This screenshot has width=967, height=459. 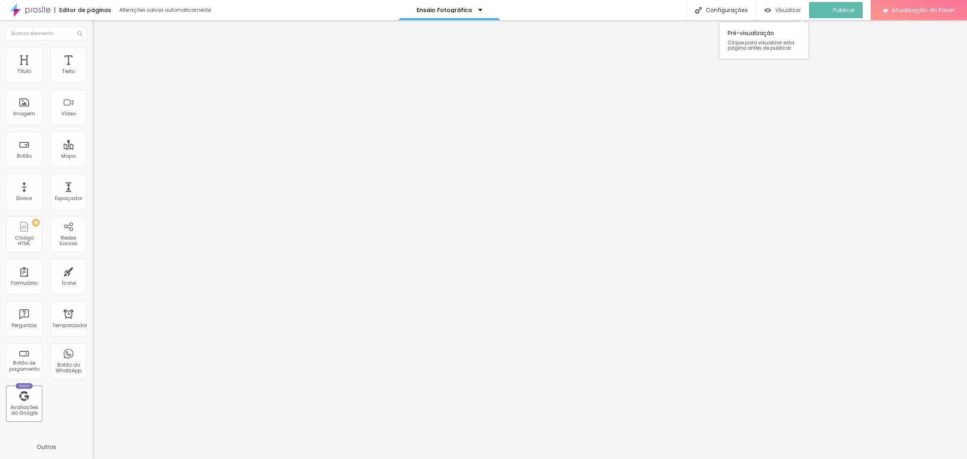 I want to click on font: Formulário, so click(x=24, y=283).